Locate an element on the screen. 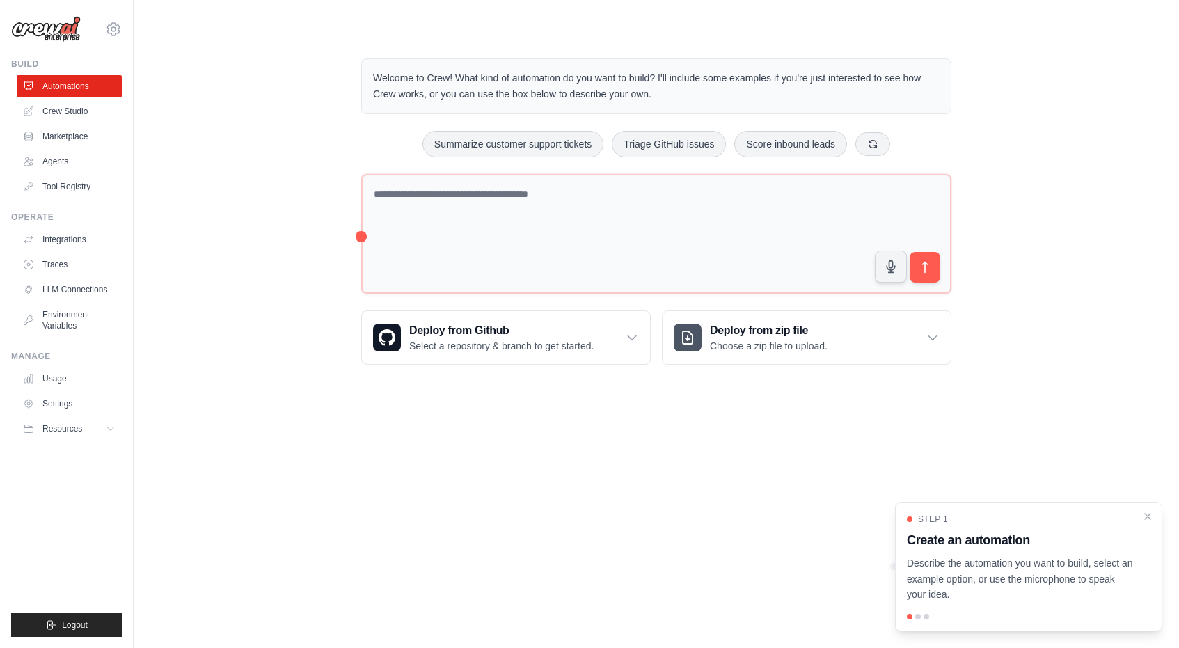  div: Chat Widget is located at coordinates (1144, 615).